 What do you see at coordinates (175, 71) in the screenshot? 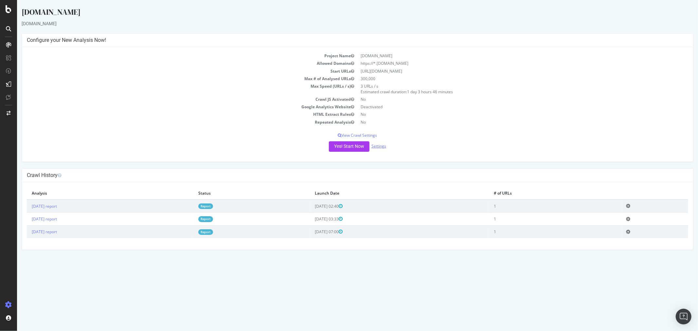
I see `td: Start URLs` at bounding box center [175, 71].